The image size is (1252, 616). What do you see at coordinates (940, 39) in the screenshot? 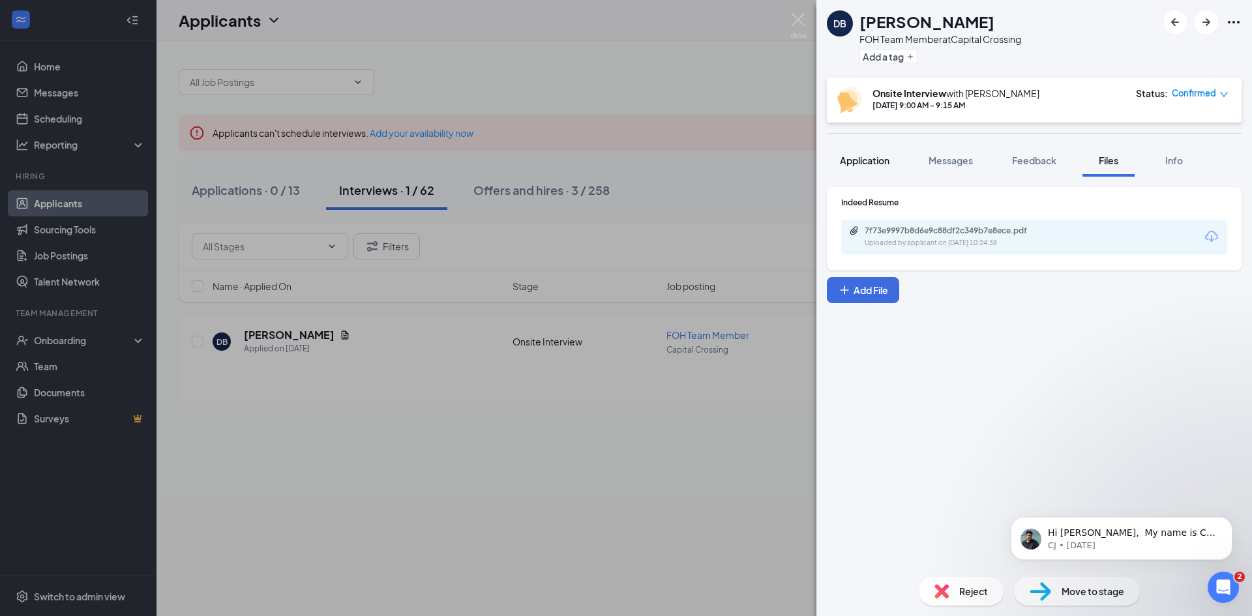
I see `div: FOH Team Member at Capital Crossing` at bounding box center [940, 39].